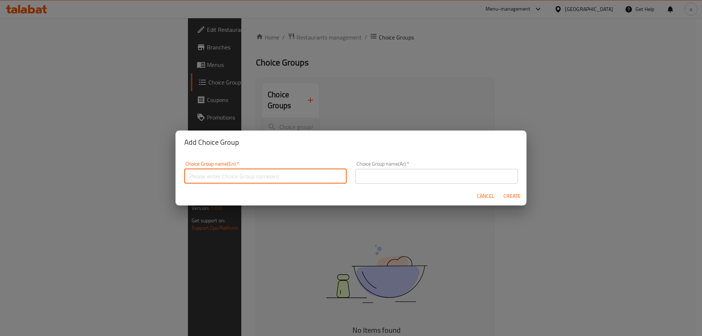 The height and width of the screenshot is (336, 702). Describe the element at coordinates (512, 196) in the screenshot. I see `button: Create` at that location.